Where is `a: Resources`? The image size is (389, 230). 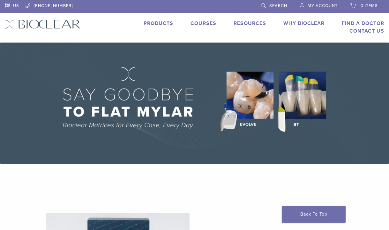 a: Resources is located at coordinates (250, 23).